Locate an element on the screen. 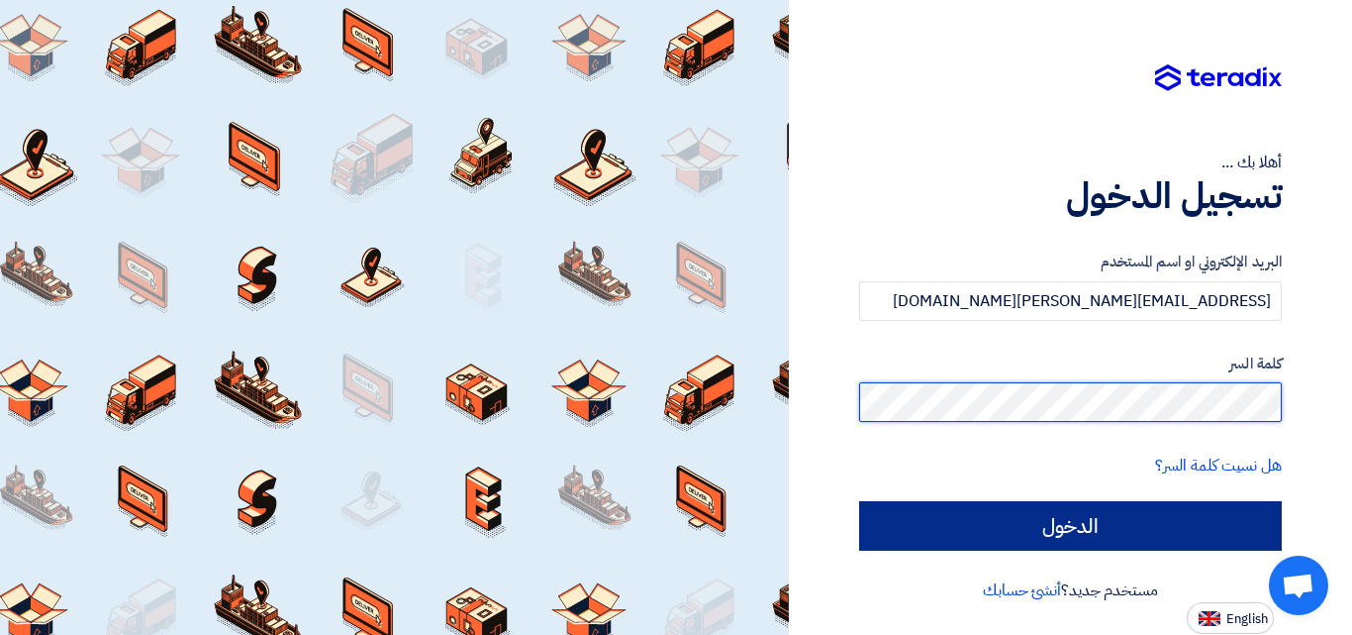 The image size is (1352, 635). h1: تسجيل الدخول is located at coordinates (1070, 196).